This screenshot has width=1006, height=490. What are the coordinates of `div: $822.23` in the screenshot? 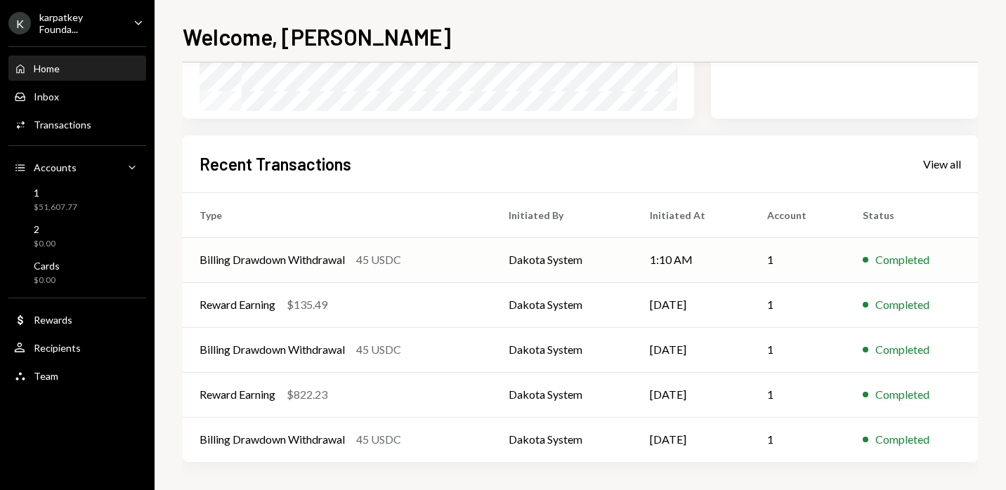 It's located at (307, 395).